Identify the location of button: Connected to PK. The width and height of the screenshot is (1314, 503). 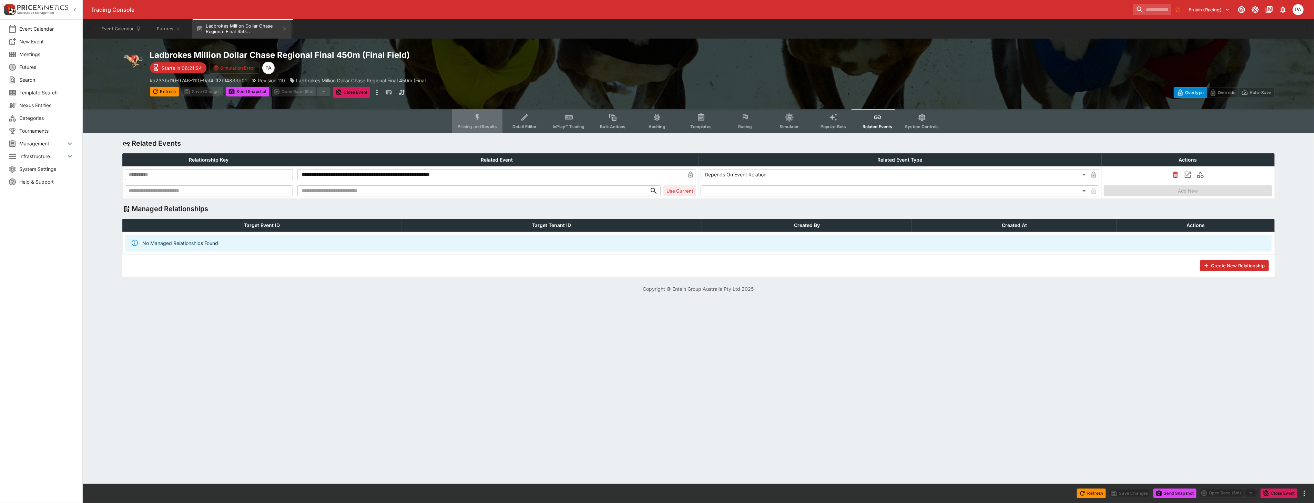
(1241, 10).